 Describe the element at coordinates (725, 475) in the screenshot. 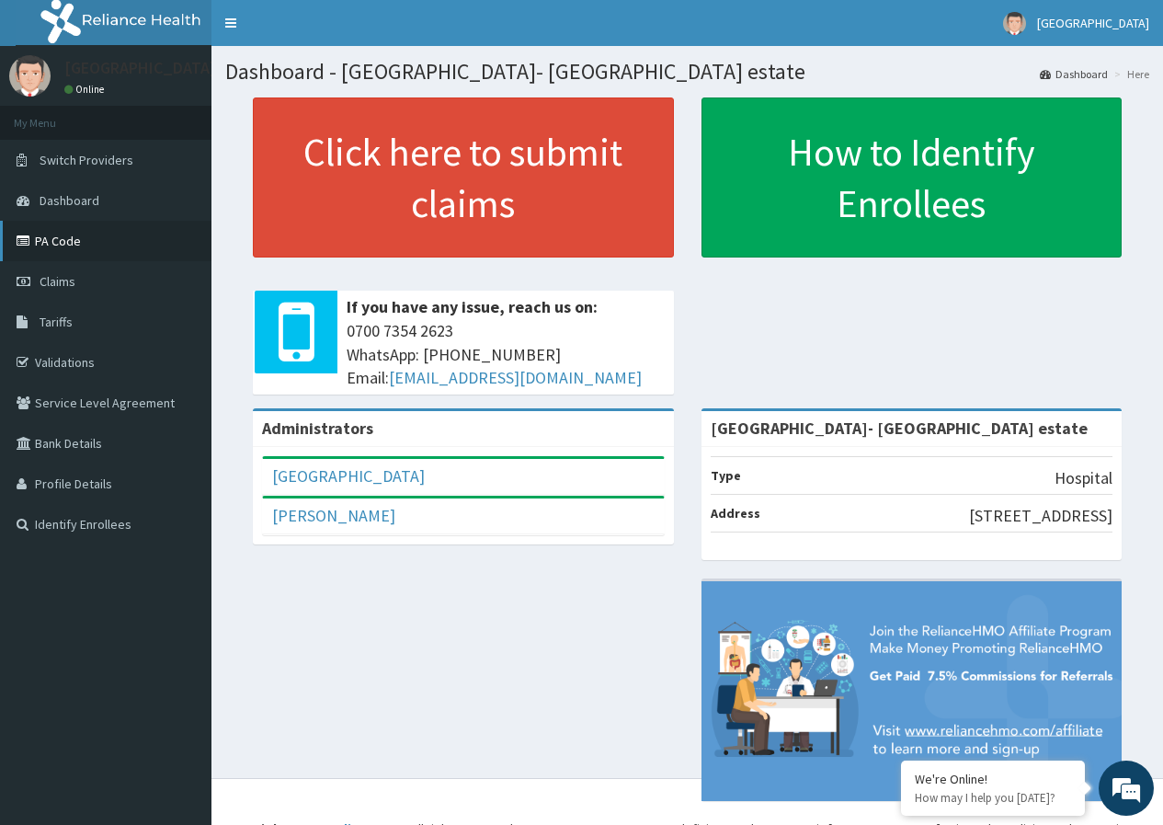

I see `b: Type` at that location.